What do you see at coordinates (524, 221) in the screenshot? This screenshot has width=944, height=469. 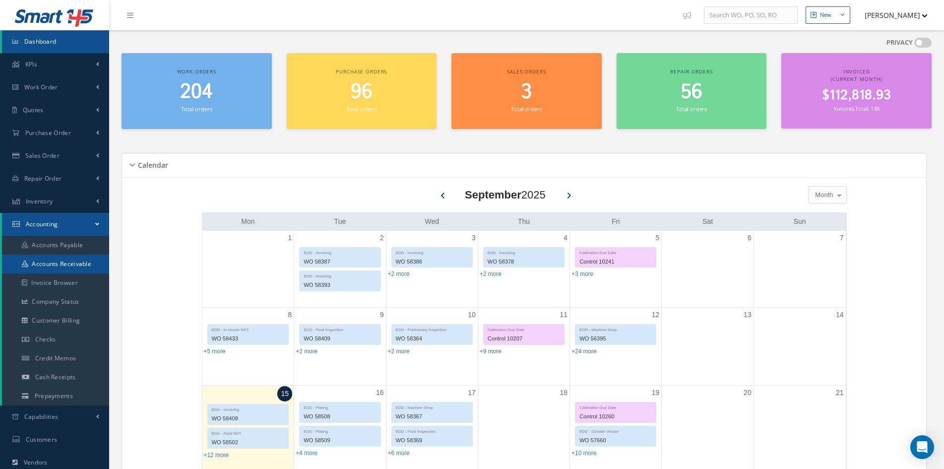 I see `a: Thursday` at bounding box center [524, 221].